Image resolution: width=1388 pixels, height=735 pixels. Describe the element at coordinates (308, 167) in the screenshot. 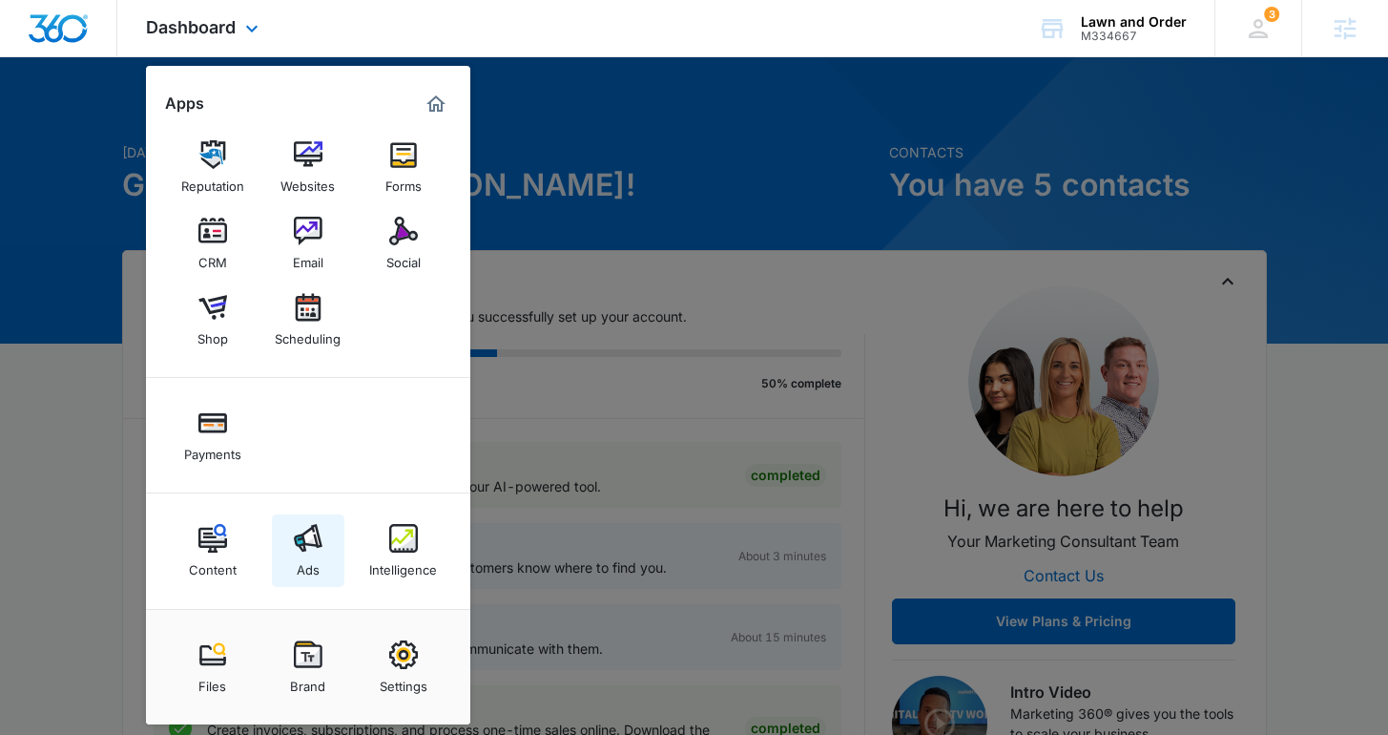

I see `a: Websites` at that location.